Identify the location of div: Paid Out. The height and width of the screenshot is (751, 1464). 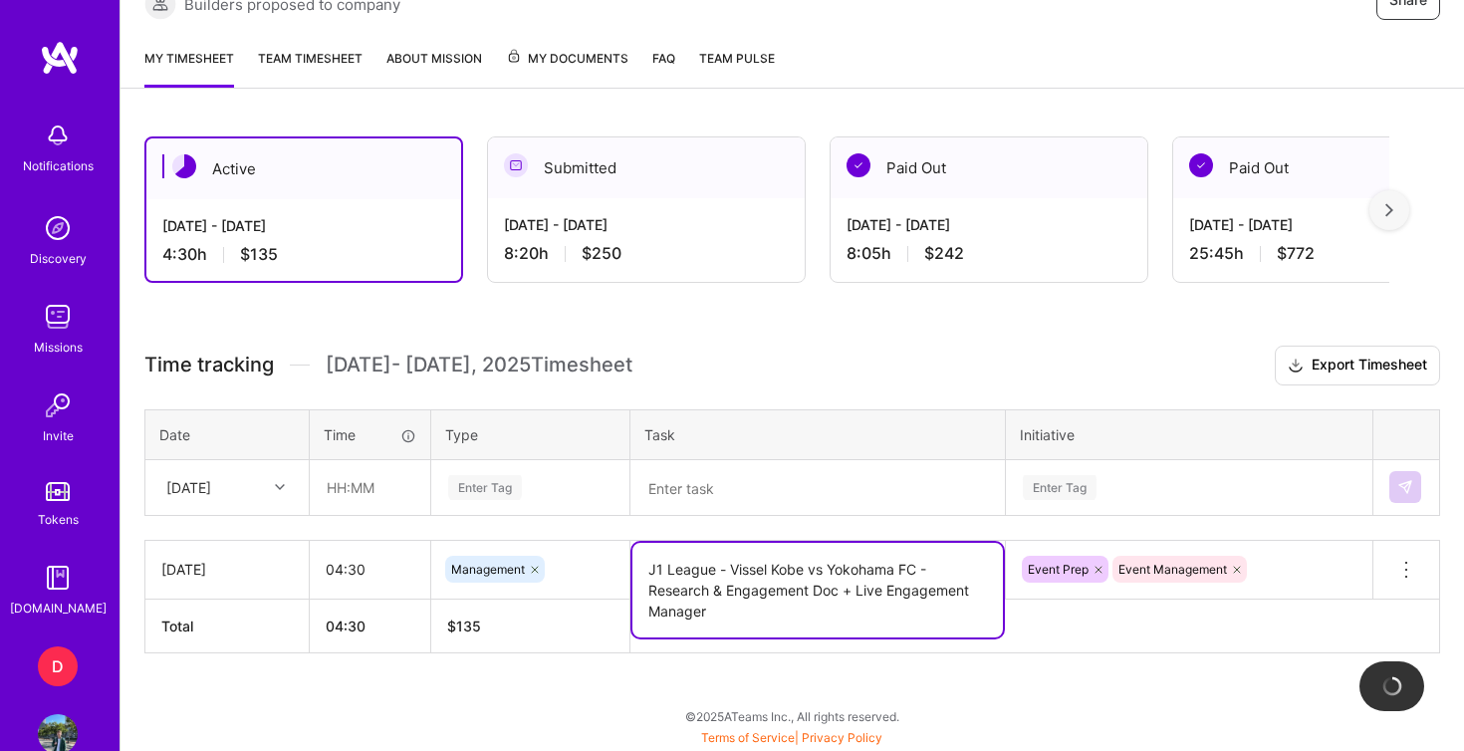
(989, 167).